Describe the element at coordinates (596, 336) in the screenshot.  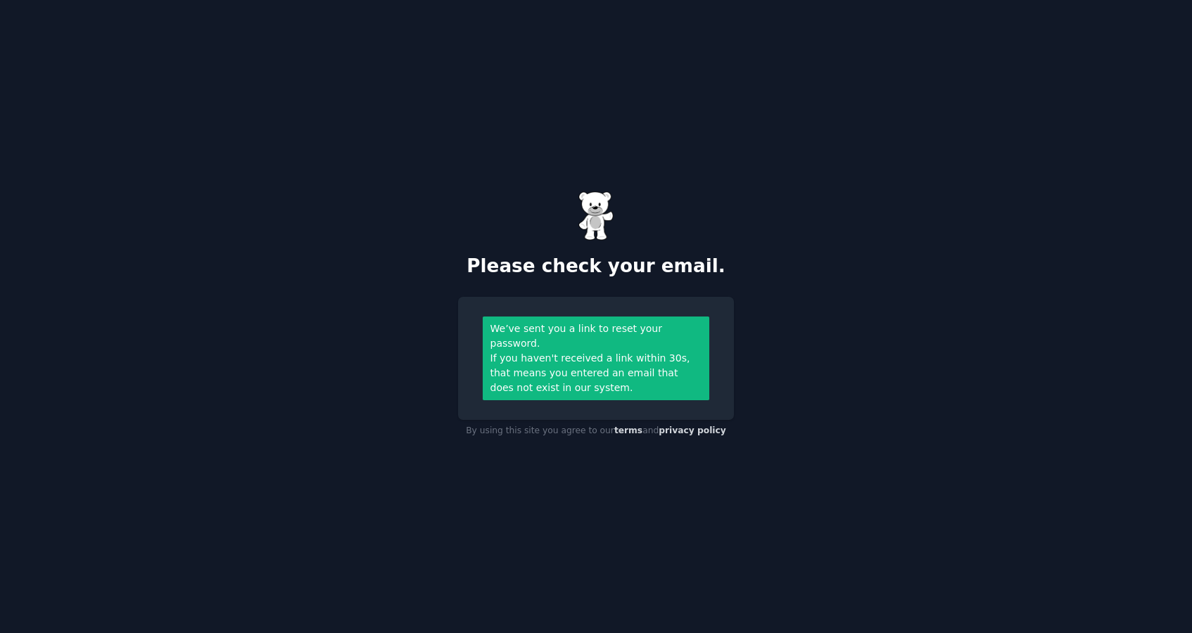
I see `div: We’ve sent you a link to reset your password.` at that location.